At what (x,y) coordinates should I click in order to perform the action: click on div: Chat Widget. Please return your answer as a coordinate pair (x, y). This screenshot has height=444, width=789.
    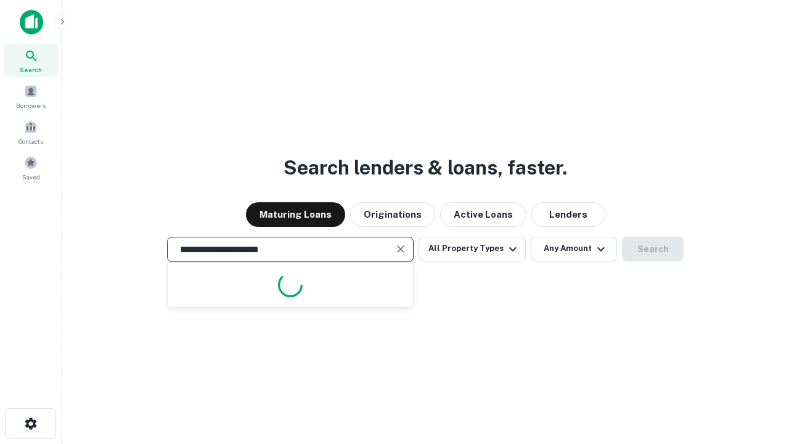
    Looking at the image, I should click on (758, 375).